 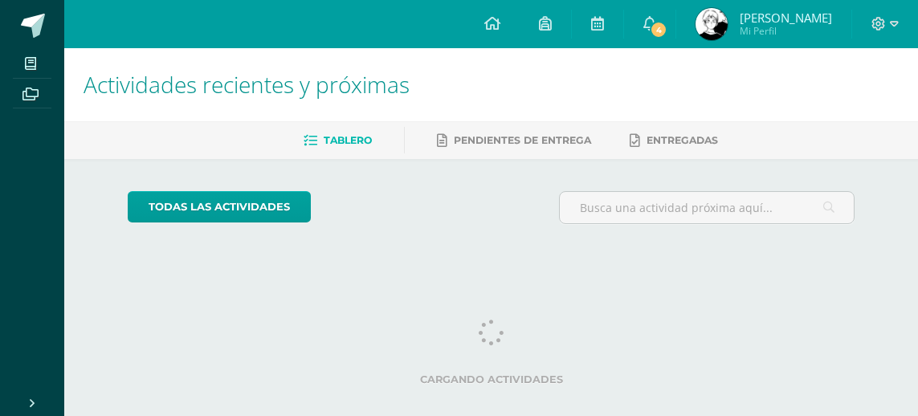 What do you see at coordinates (514, 141) in the screenshot?
I see `a: Pendientes de entrega` at bounding box center [514, 141].